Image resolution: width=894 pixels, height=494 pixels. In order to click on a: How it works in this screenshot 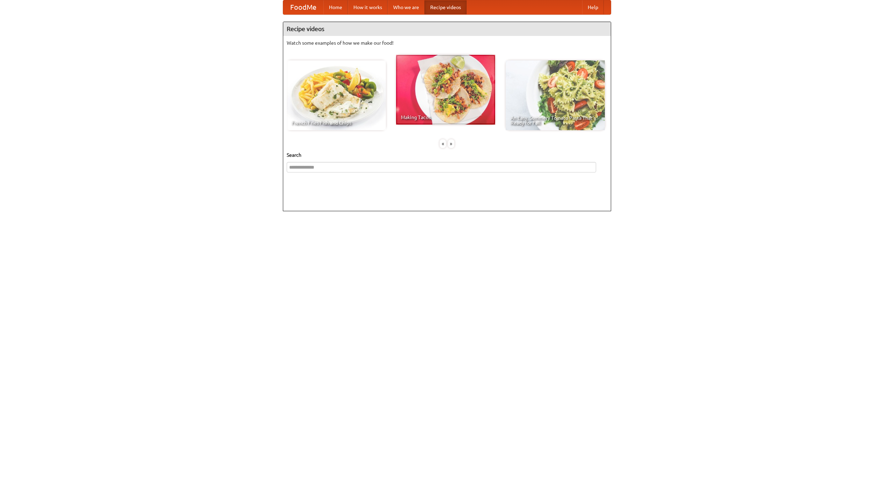, I will do `click(368, 7)`.